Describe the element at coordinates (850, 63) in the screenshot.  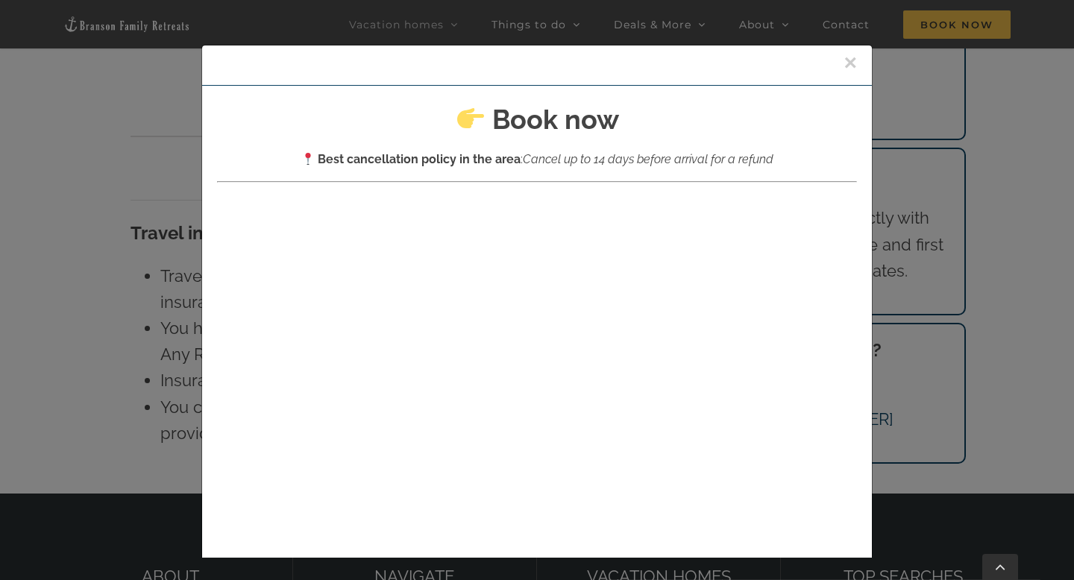
I see `button: Close` at that location.